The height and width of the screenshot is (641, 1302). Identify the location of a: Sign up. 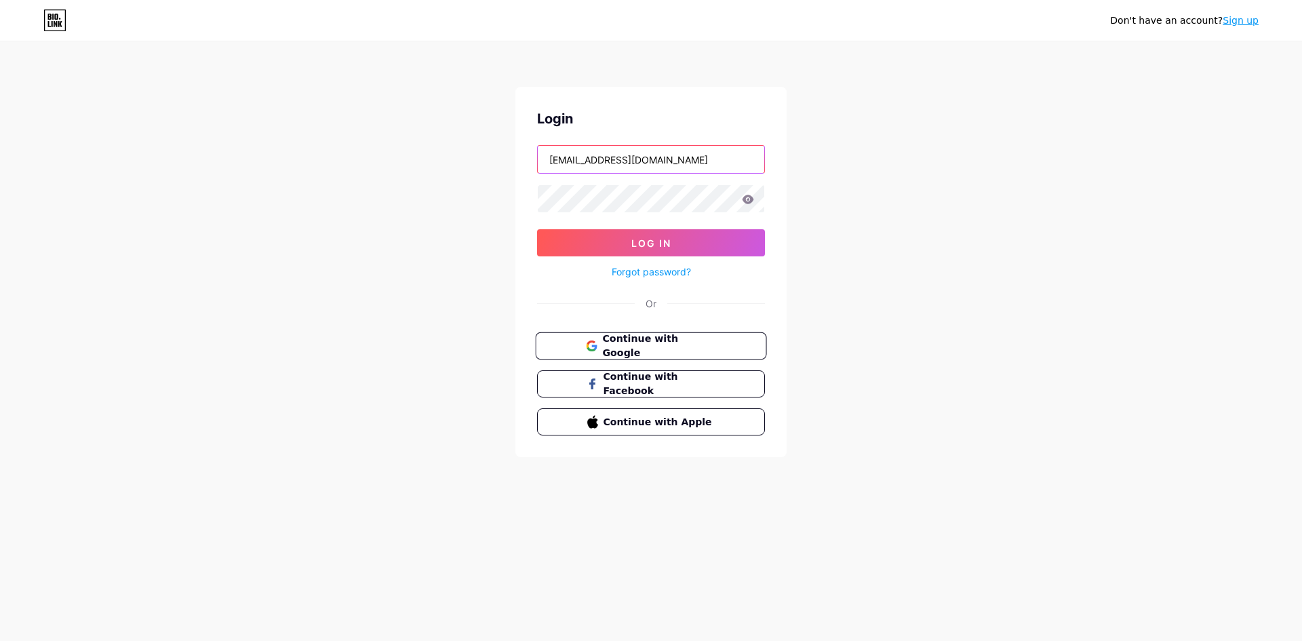
(1241, 20).